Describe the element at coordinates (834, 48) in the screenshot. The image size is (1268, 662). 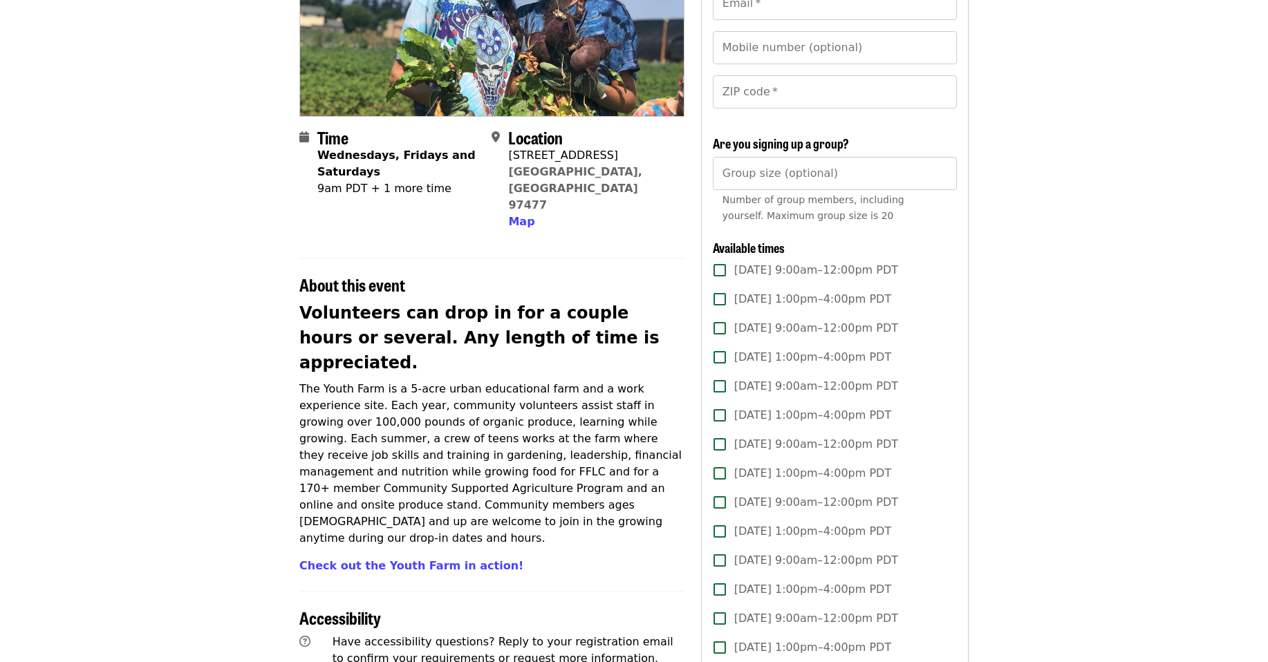
I see `input: Mobile number (optional)` at that location.